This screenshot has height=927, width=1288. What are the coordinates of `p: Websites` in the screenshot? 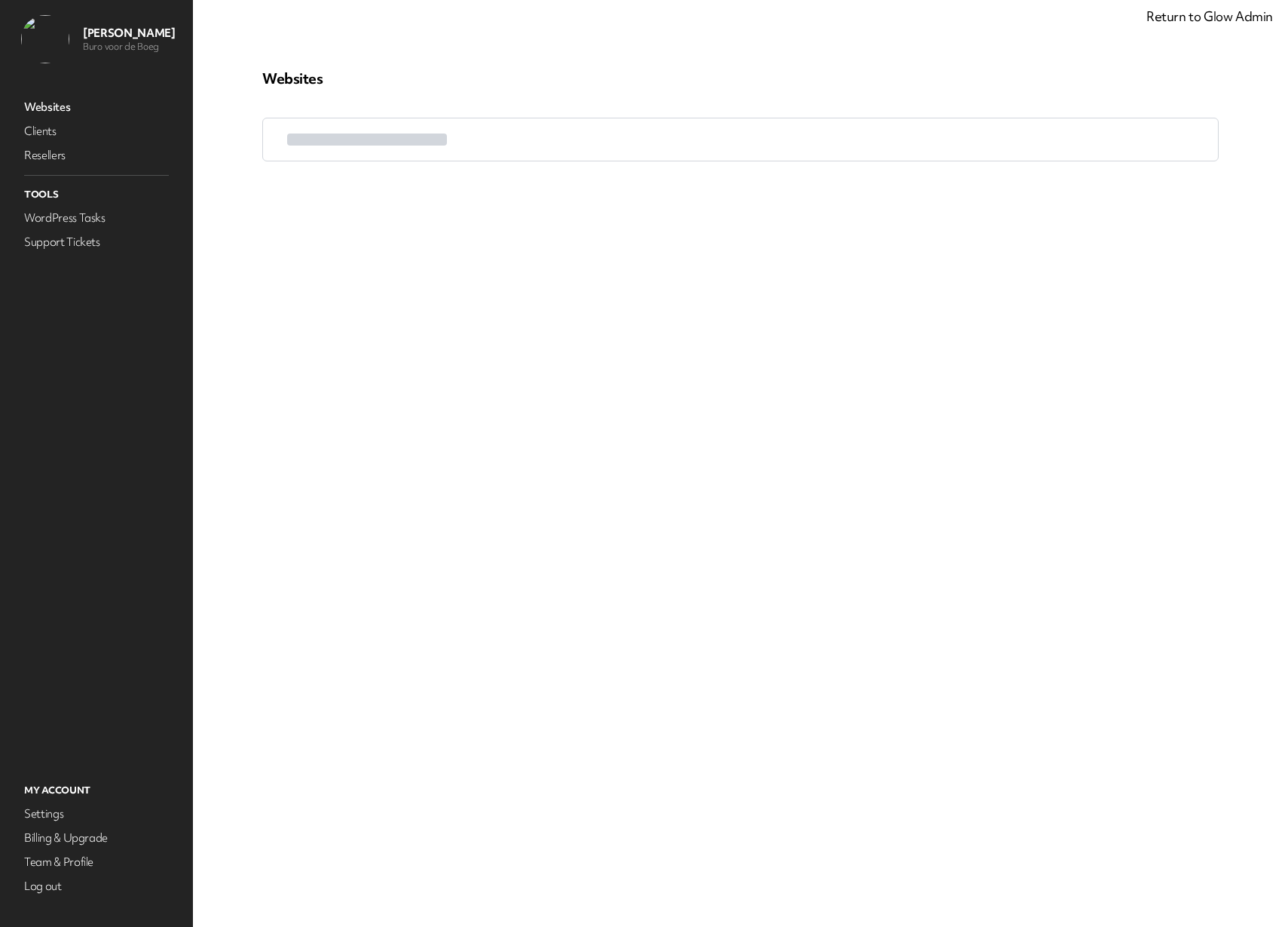 It's located at (740, 78).